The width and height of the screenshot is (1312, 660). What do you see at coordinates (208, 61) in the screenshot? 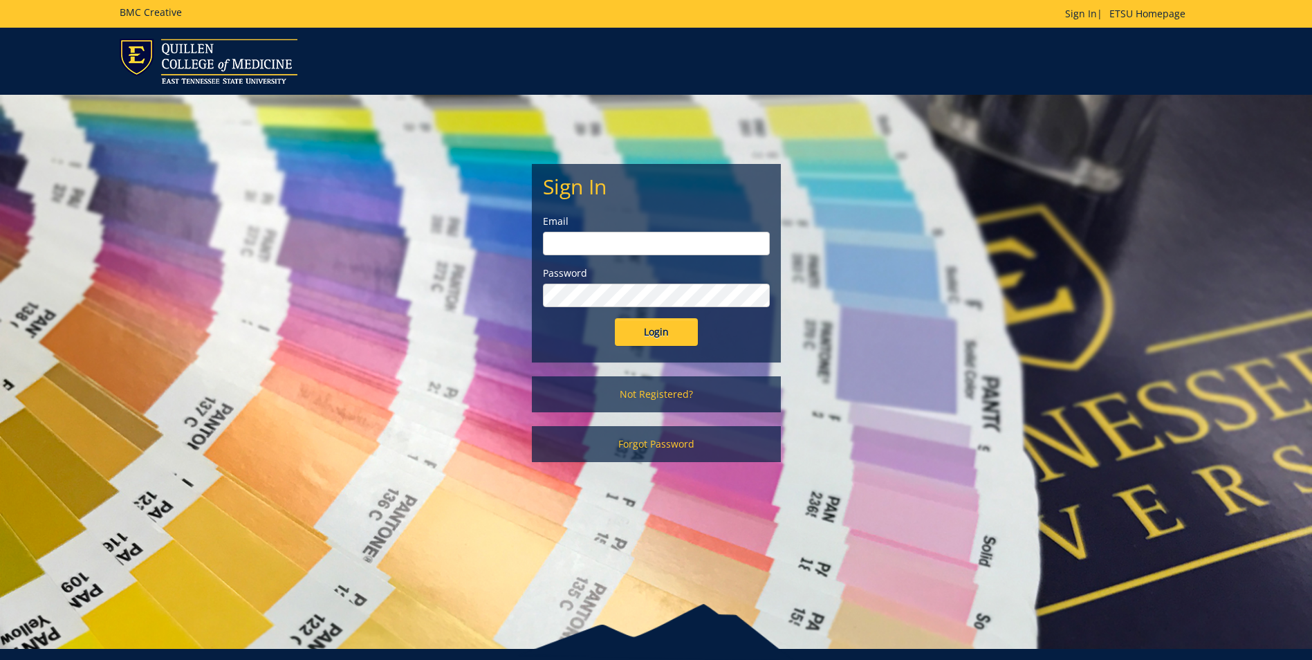
I see `img: ETSU logo` at bounding box center [208, 61].